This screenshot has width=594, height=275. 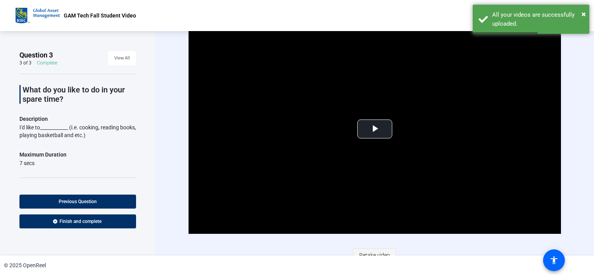 What do you see at coordinates (100, 16) in the screenshot?
I see `p: GAM Tech Fall Student Video` at bounding box center [100, 16].